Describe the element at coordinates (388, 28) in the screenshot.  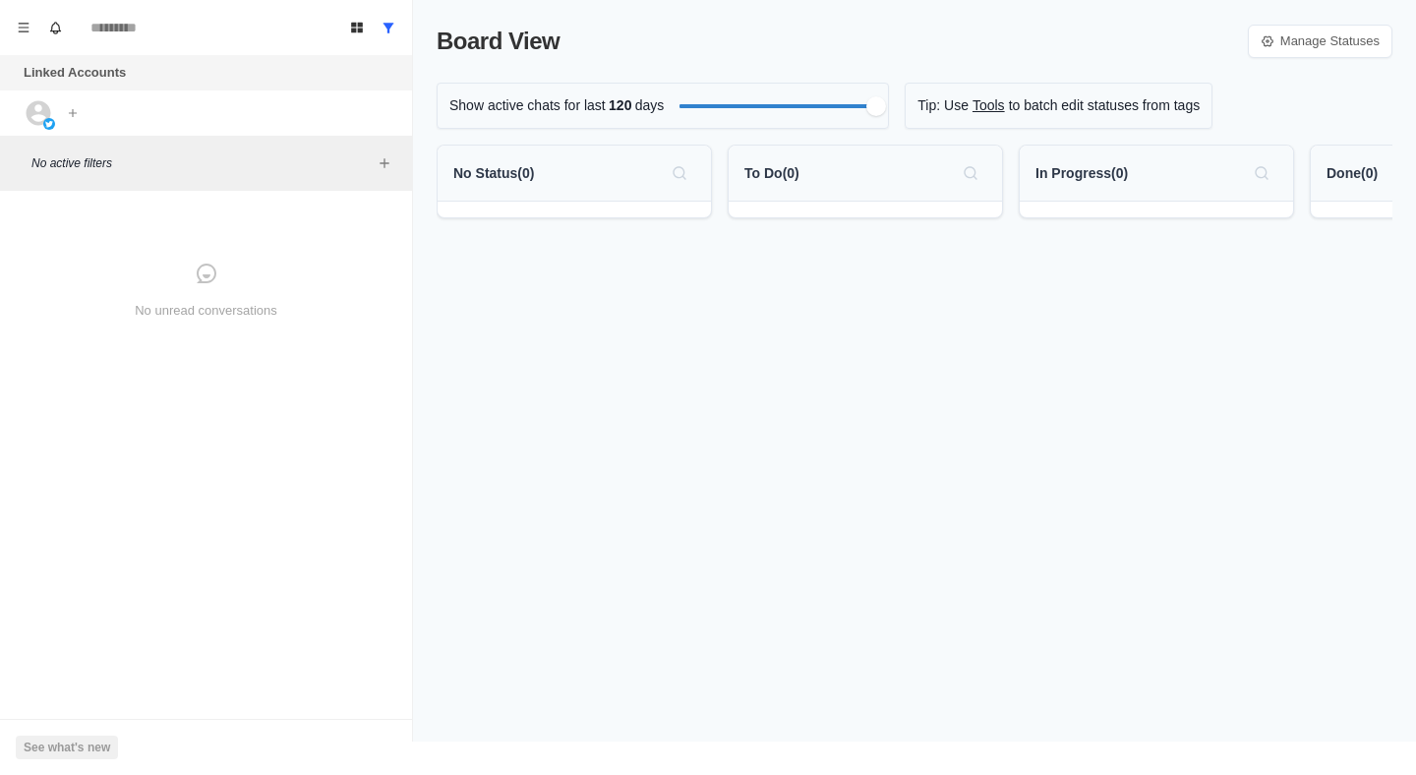
I see `button: Show all conversations` at that location.